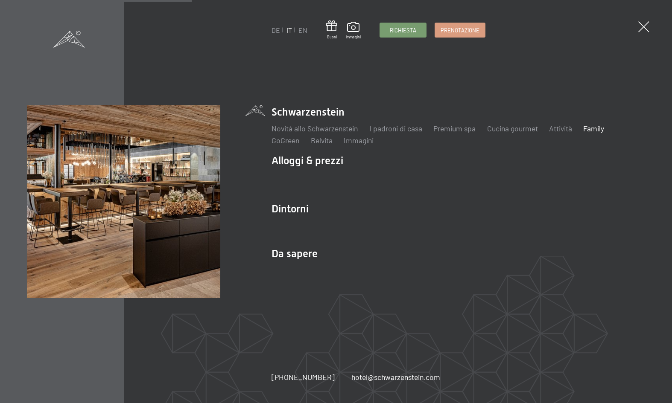  What do you see at coordinates (353, 37) in the screenshot?
I see `span: Immagini` at bounding box center [353, 37].